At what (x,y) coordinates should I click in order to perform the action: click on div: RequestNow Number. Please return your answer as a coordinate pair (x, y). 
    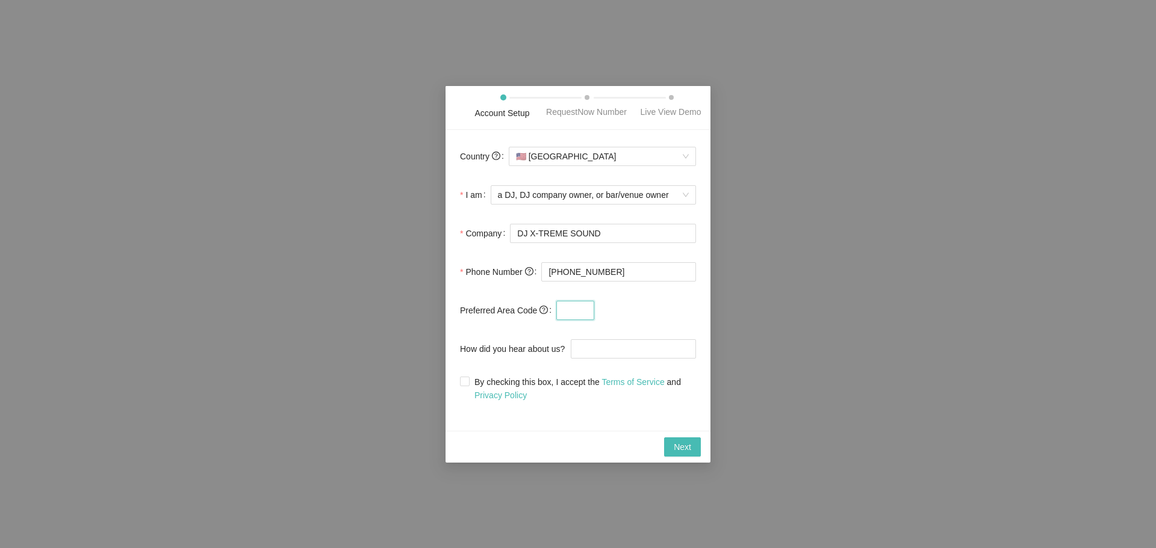
    Looking at the image, I should click on (586, 112).